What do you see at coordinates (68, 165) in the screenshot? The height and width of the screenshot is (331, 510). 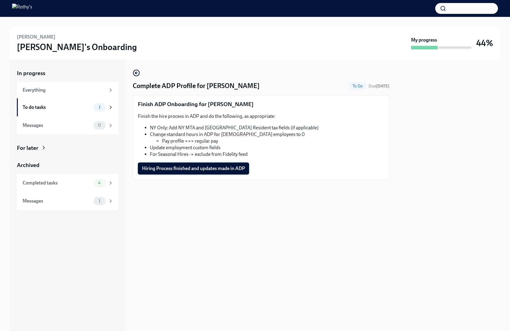 I see `div: Archived` at bounding box center [68, 165].